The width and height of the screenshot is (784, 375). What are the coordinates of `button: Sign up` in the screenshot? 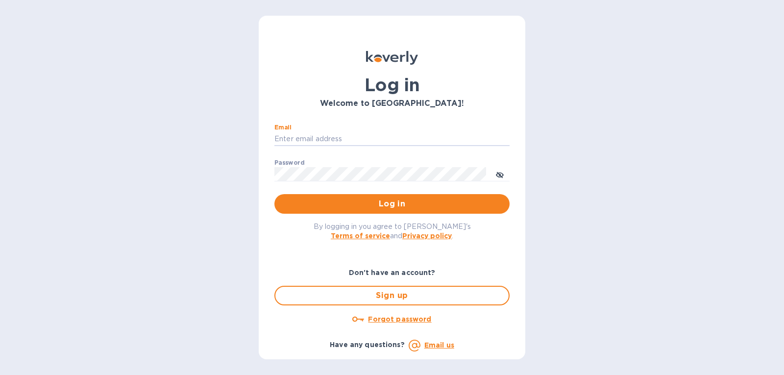 It's located at (392, 295).